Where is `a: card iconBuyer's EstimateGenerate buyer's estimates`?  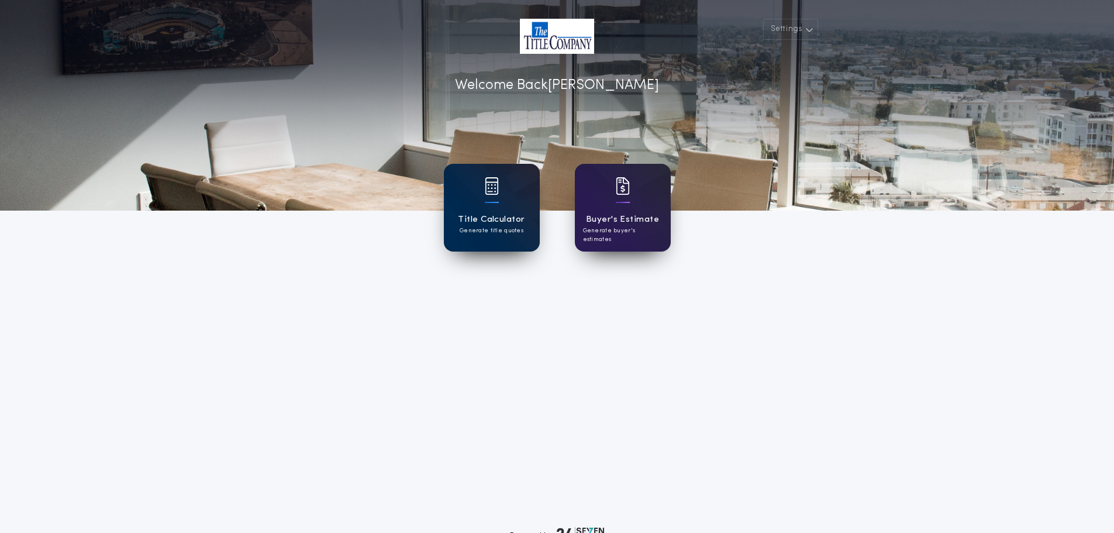 a: card iconBuyer's EstimateGenerate buyer's estimates is located at coordinates (623, 208).